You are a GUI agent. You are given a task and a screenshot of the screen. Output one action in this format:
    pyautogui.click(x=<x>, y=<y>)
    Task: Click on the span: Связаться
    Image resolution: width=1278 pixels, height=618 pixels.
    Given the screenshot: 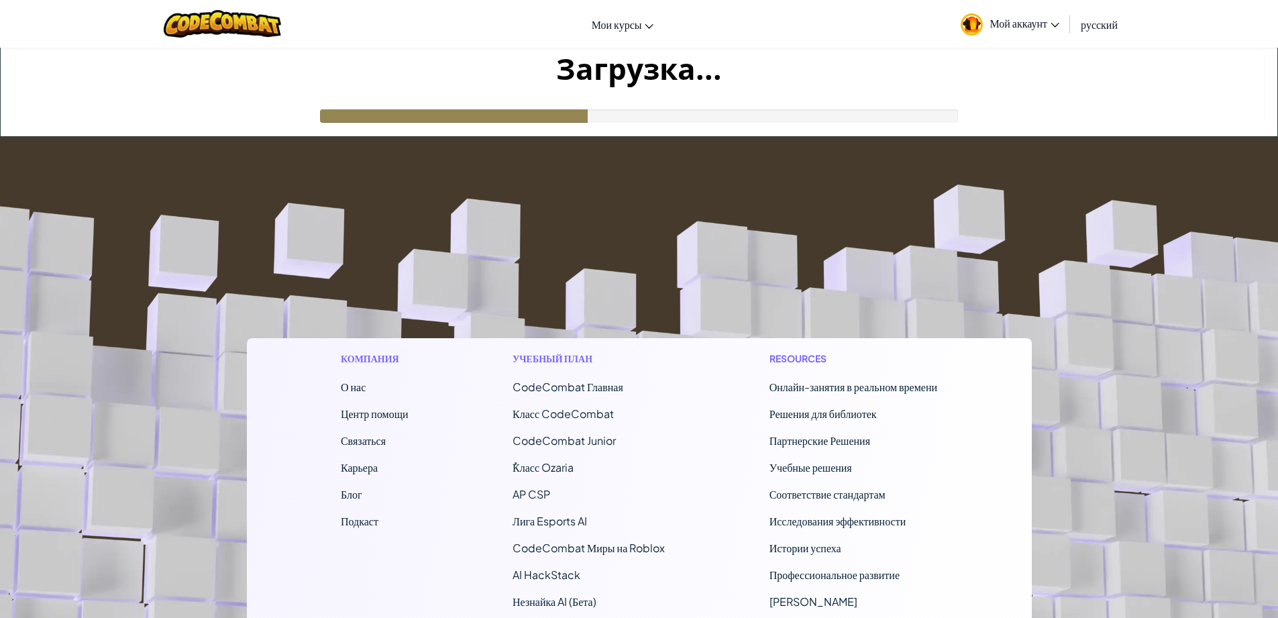 What is the action you would take?
    pyautogui.click(x=363, y=440)
    